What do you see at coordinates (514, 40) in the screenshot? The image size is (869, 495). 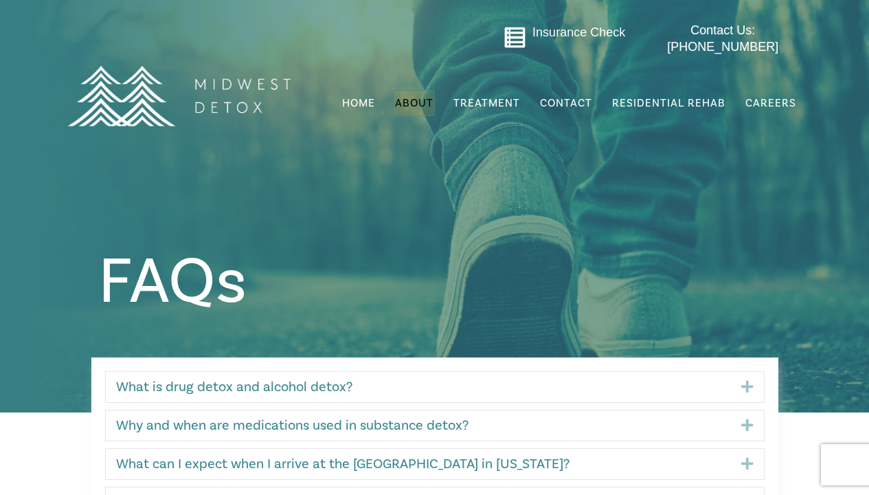 I see `a: Go to midwestdetox.com/message-form-page/` at bounding box center [514, 40].